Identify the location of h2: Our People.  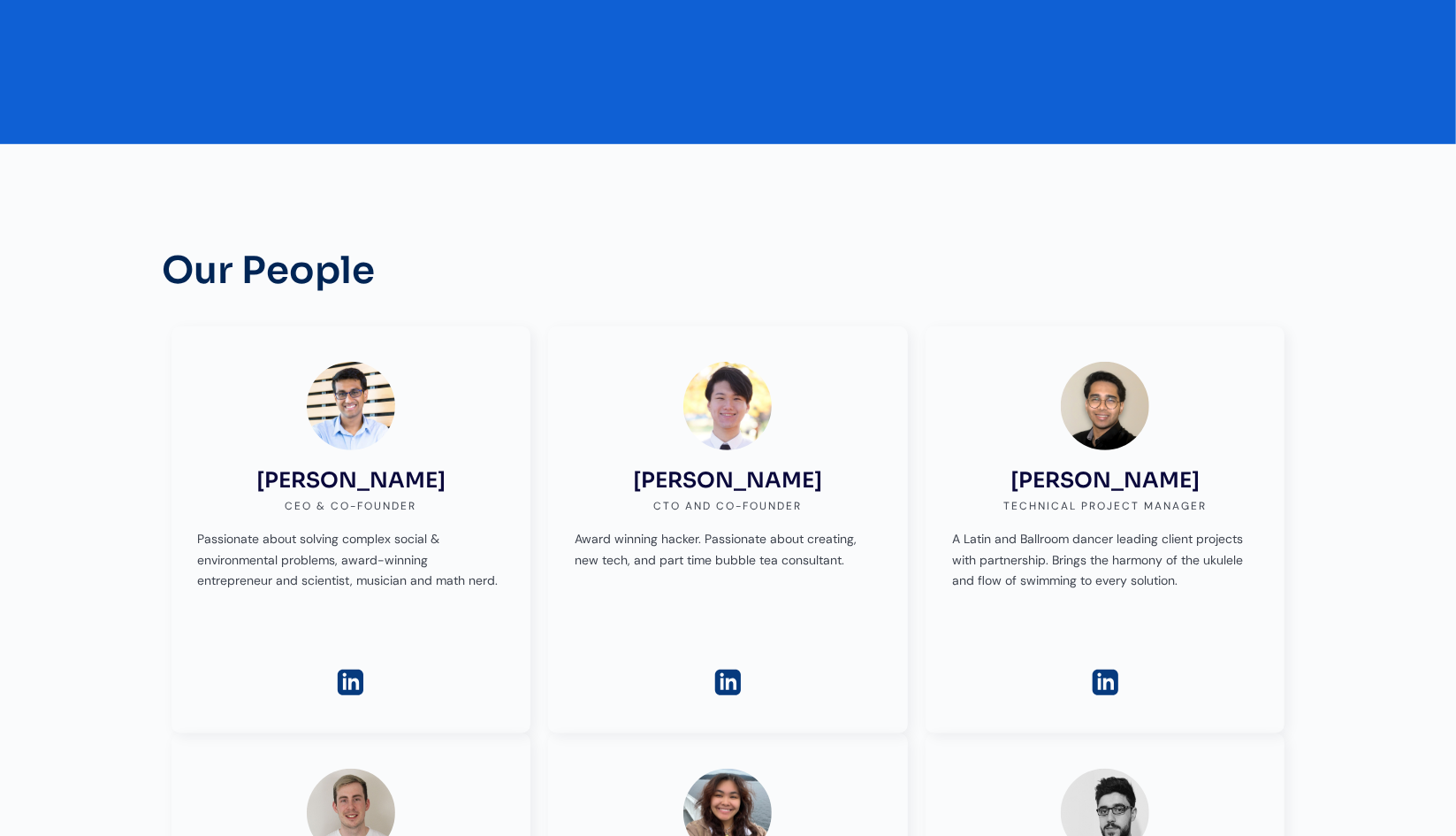
(269, 271).